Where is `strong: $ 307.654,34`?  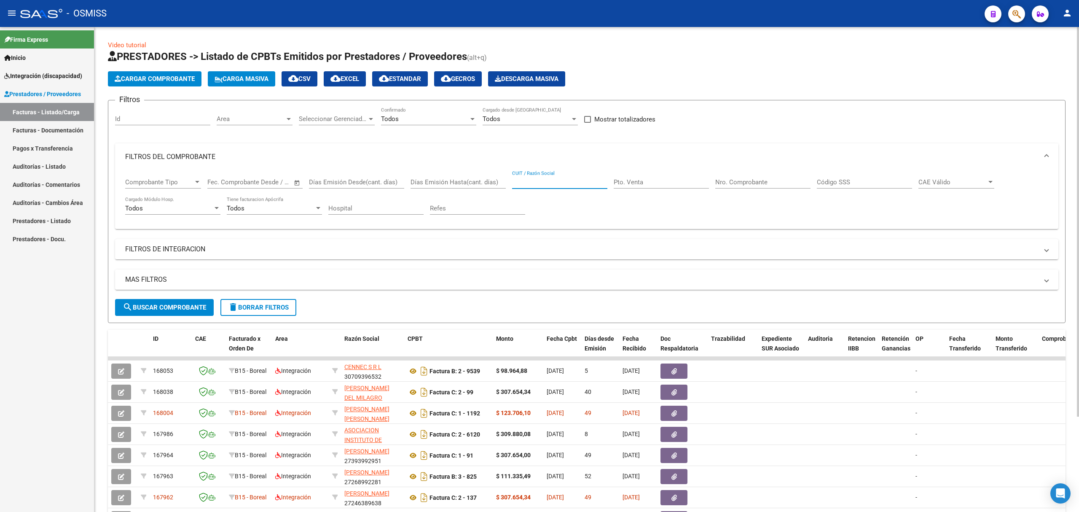
strong: $ 307.654,34 is located at coordinates (514, 392).